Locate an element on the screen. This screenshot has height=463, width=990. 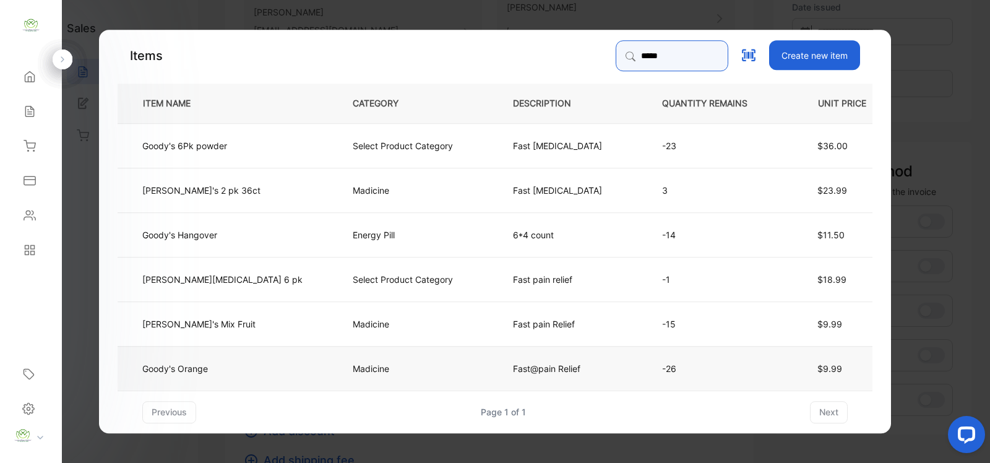
button: next is located at coordinates (829, 412).